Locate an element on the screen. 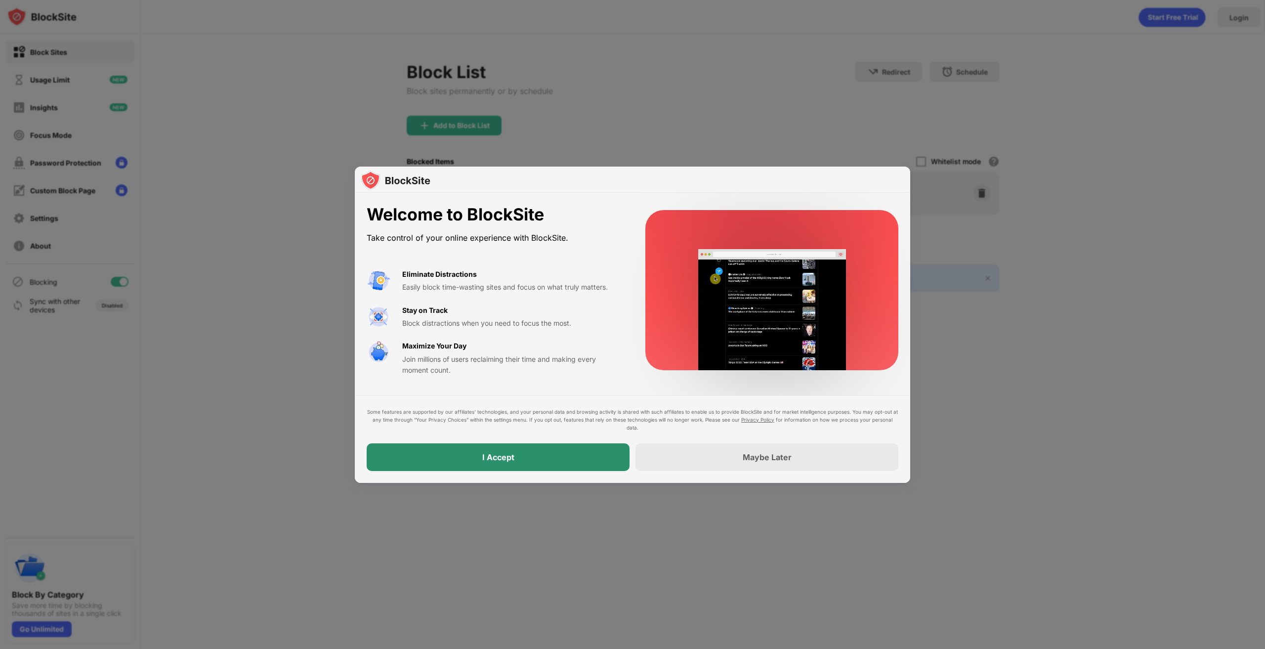 The width and height of the screenshot is (1265, 649). div: Block distractions when you need to focus the most. is located at coordinates (512, 323).